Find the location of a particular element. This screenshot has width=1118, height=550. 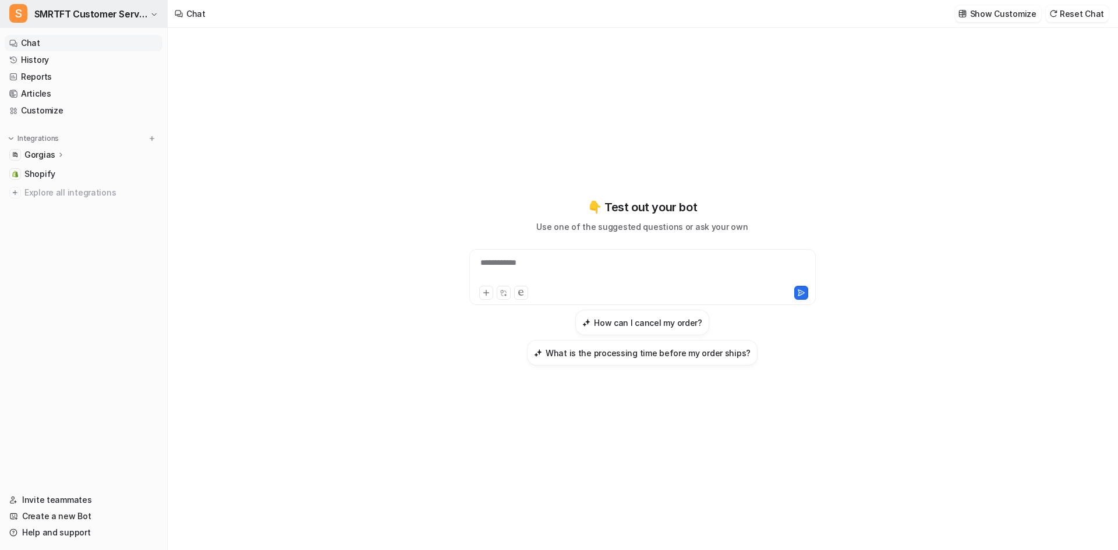

a: Articles is located at coordinates (83, 94).